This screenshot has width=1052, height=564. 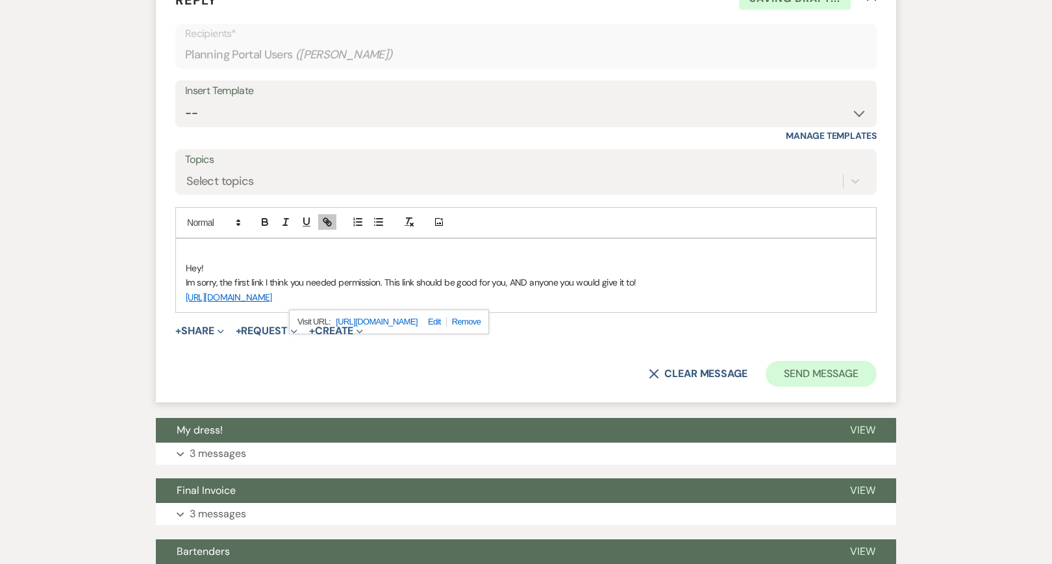 What do you see at coordinates (698, 374) in the screenshot?
I see `button: Clear message` at bounding box center [698, 374].